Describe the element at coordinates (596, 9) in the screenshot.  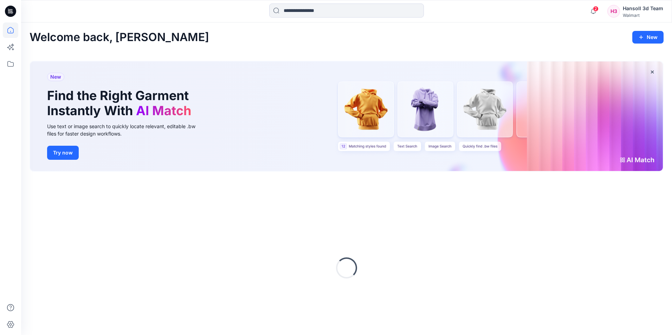
I see `span: 2` at that location.